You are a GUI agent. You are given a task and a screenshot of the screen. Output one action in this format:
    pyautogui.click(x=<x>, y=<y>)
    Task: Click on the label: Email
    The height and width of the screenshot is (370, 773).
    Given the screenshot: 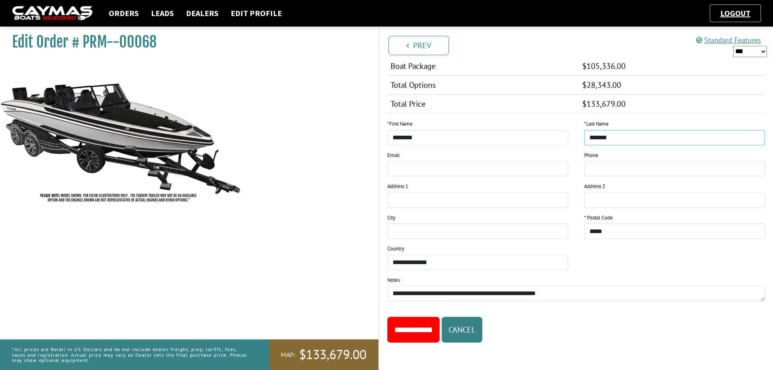 What is the action you would take?
    pyautogui.click(x=394, y=155)
    